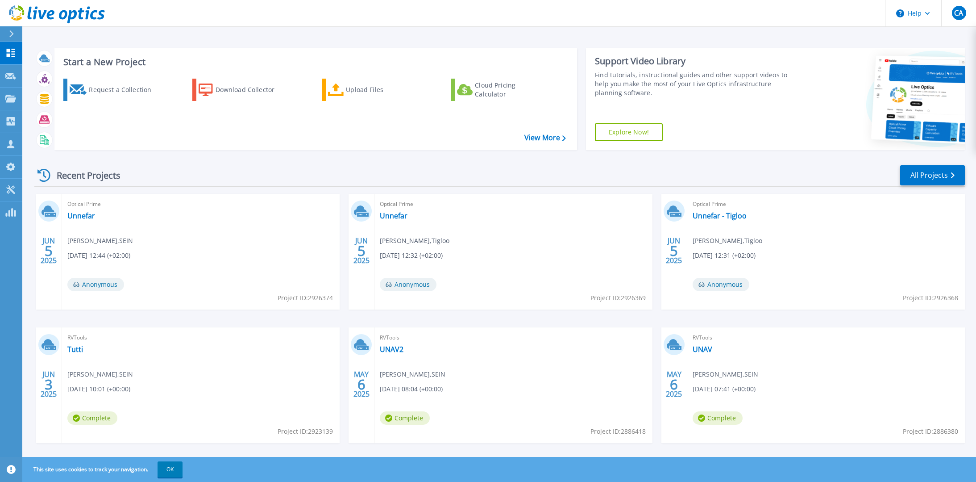 The height and width of the screenshot is (482, 976). I want to click on div: Upload Files, so click(382, 90).